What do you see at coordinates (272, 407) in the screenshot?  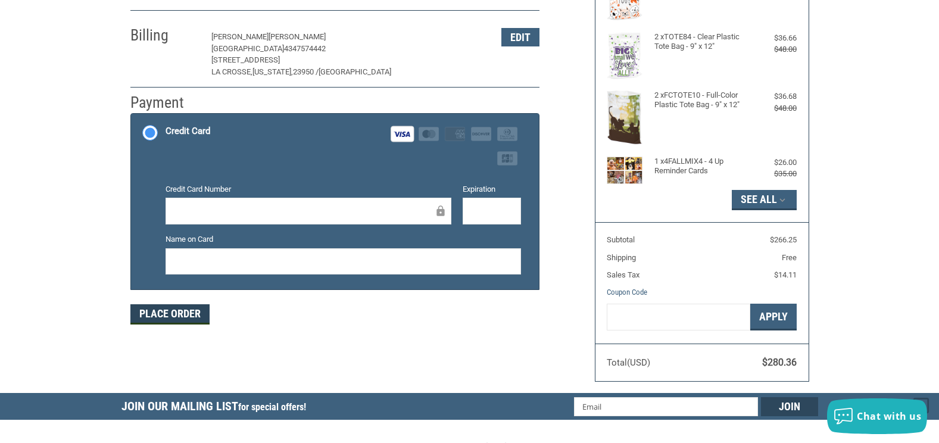 I see `span: for special offers!` at bounding box center [272, 407].